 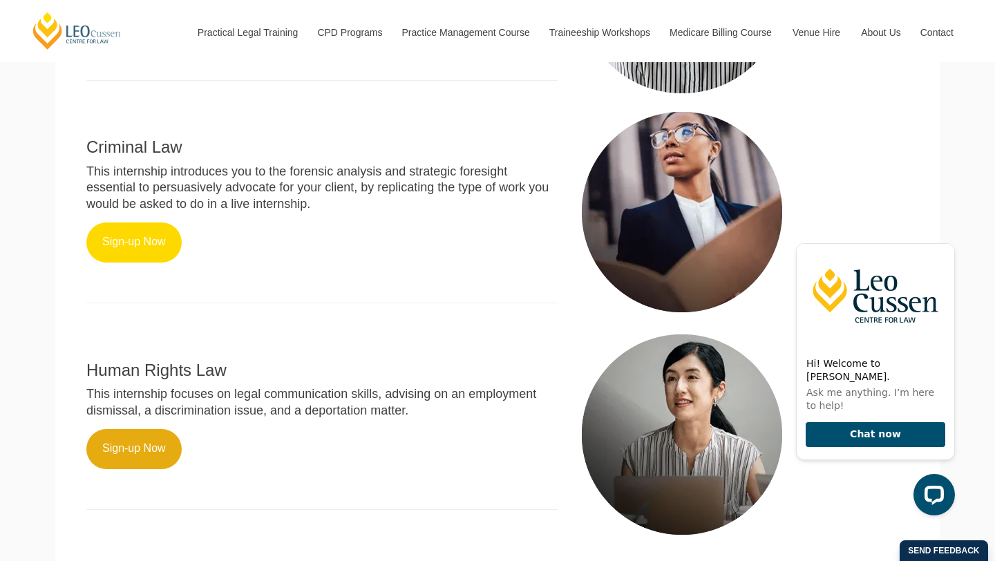 What do you see at coordinates (349, 32) in the screenshot?
I see `a: CPD Programs` at bounding box center [349, 32].